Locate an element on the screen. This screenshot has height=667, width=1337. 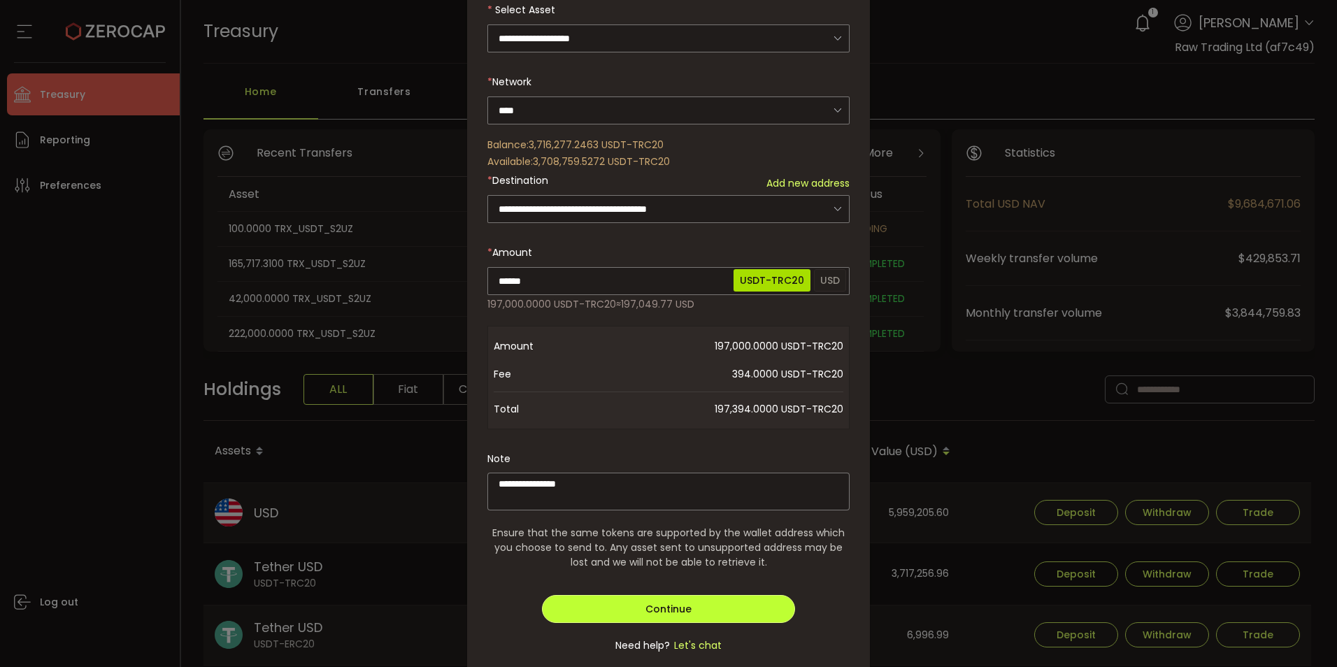
span: USD is located at coordinates (830, 280).